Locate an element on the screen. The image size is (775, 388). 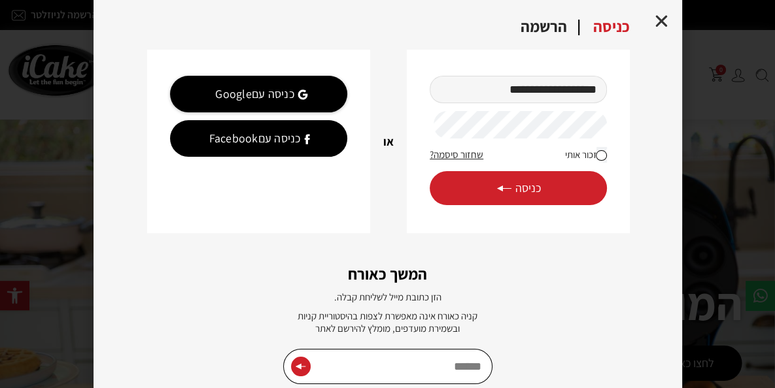
h2: המשך כאורח is located at coordinates (388, 274).